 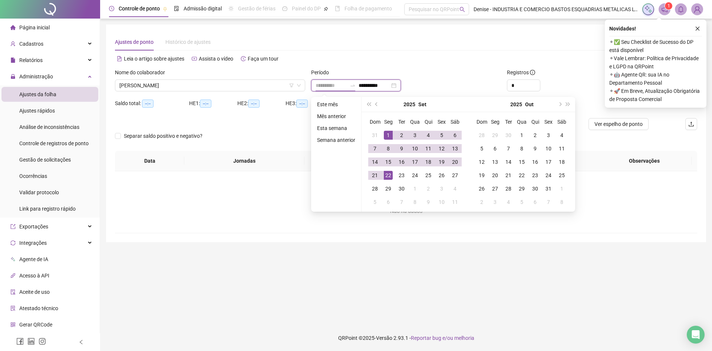 I want to click on div: 7, so click(x=509, y=148).